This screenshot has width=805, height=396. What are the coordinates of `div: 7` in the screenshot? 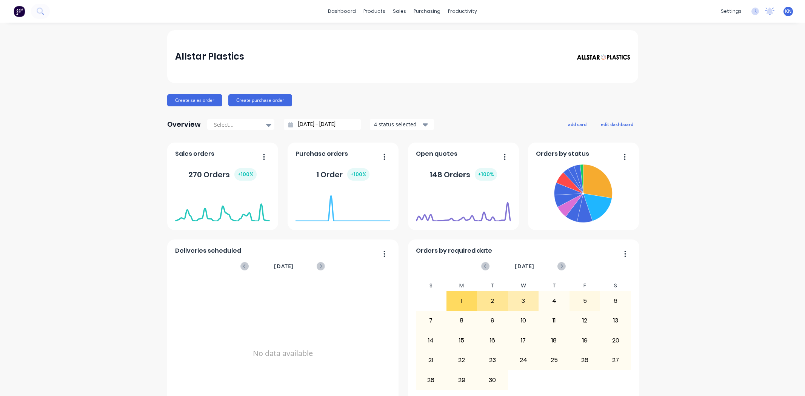 It's located at (431, 321).